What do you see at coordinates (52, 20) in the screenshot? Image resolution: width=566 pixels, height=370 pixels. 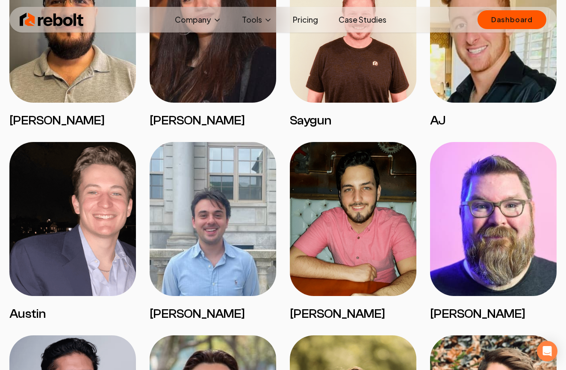 I see `img: Rebolt Logo` at bounding box center [52, 20].